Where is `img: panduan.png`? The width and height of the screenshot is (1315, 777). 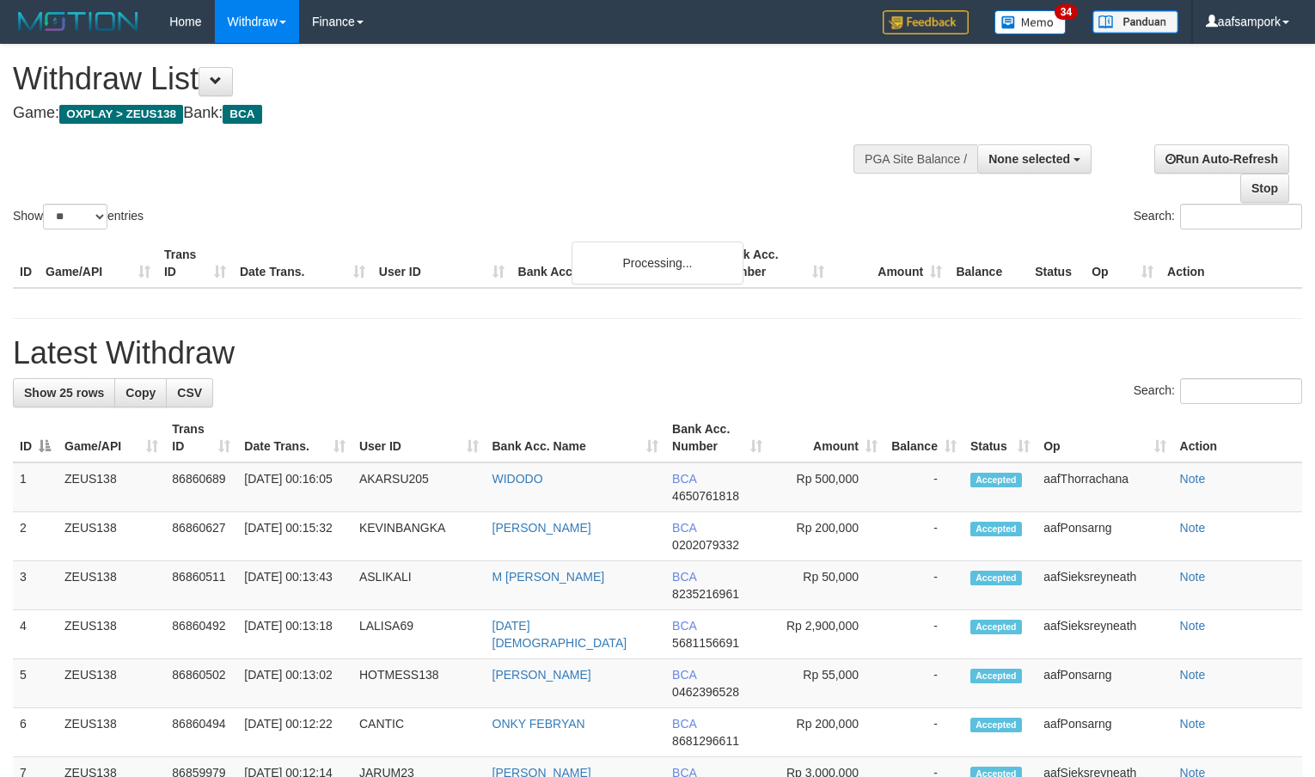 img: panduan.png is located at coordinates (1136, 21).